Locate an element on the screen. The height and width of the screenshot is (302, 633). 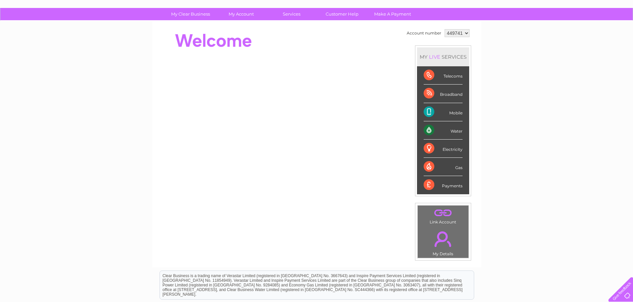
a: Services is located at coordinates (291, 14).